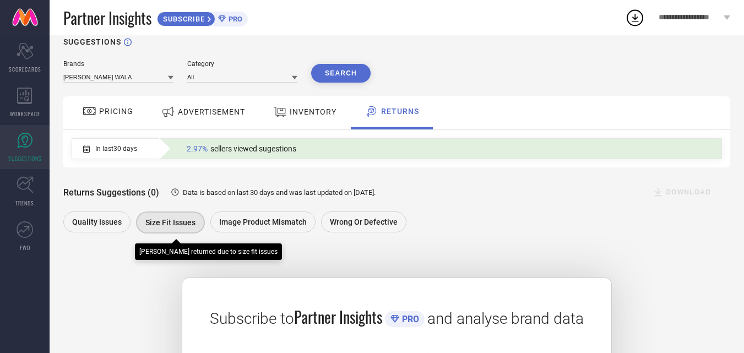  What do you see at coordinates (170, 223) in the screenshot?
I see `span: Size fit issues` at bounding box center [170, 223].